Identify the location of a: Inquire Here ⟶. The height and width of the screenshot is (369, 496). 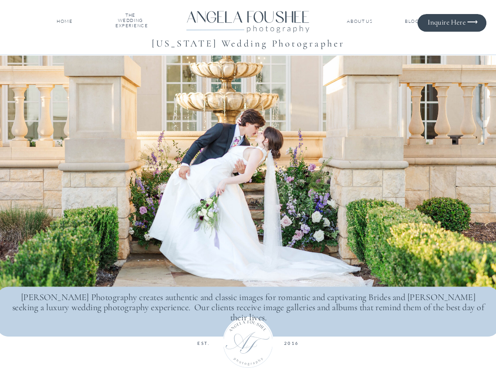
(450, 22).